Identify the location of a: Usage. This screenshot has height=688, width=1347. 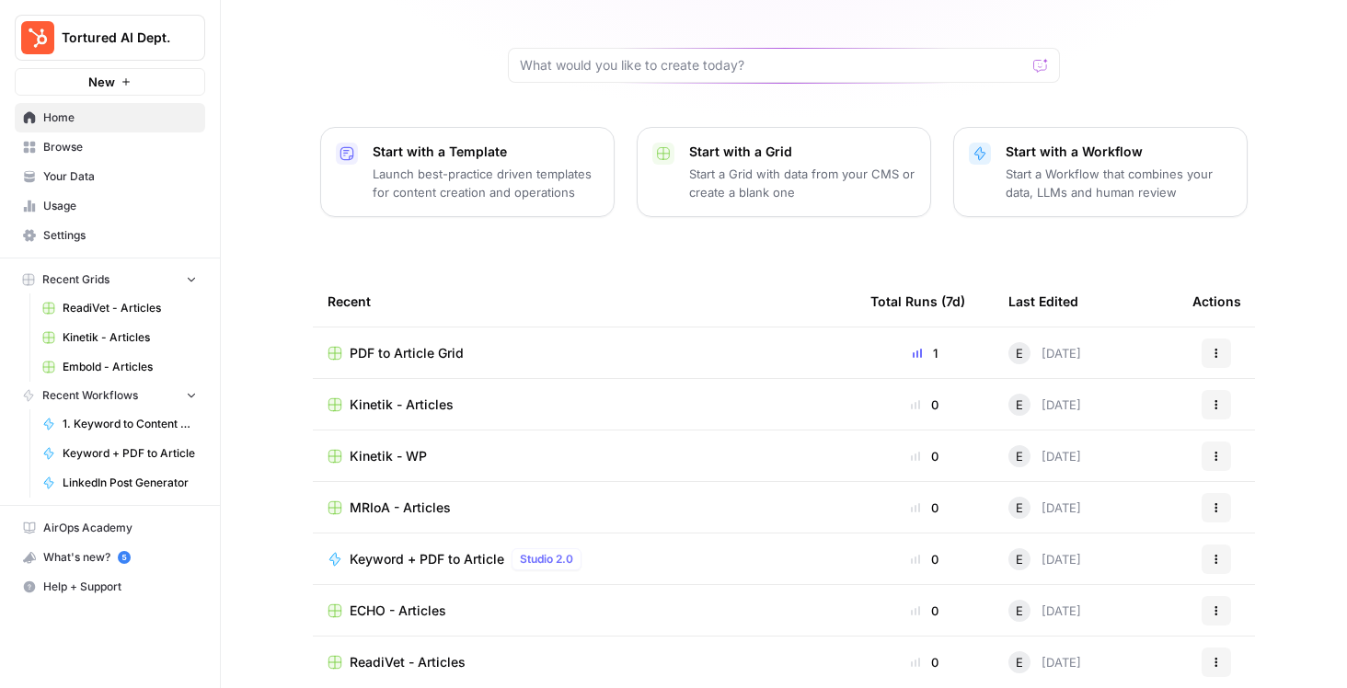
(109, 206).